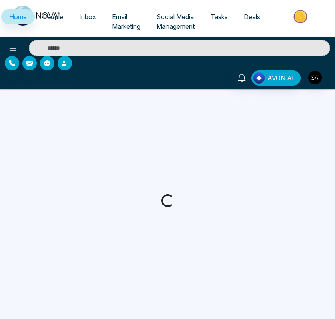  What do you see at coordinates (53, 17) in the screenshot?
I see `a: People` at bounding box center [53, 17].